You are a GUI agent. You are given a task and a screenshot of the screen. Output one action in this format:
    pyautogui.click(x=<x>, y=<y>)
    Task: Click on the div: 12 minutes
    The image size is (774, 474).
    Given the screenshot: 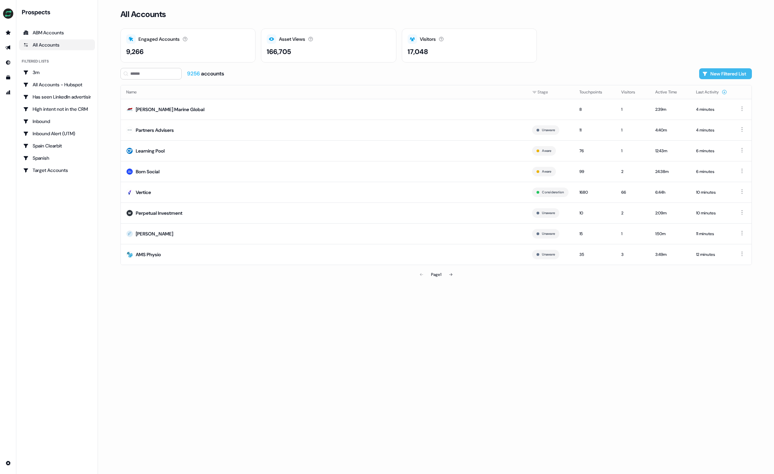 What is the action you would take?
    pyautogui.click(x=711, y=255)
    